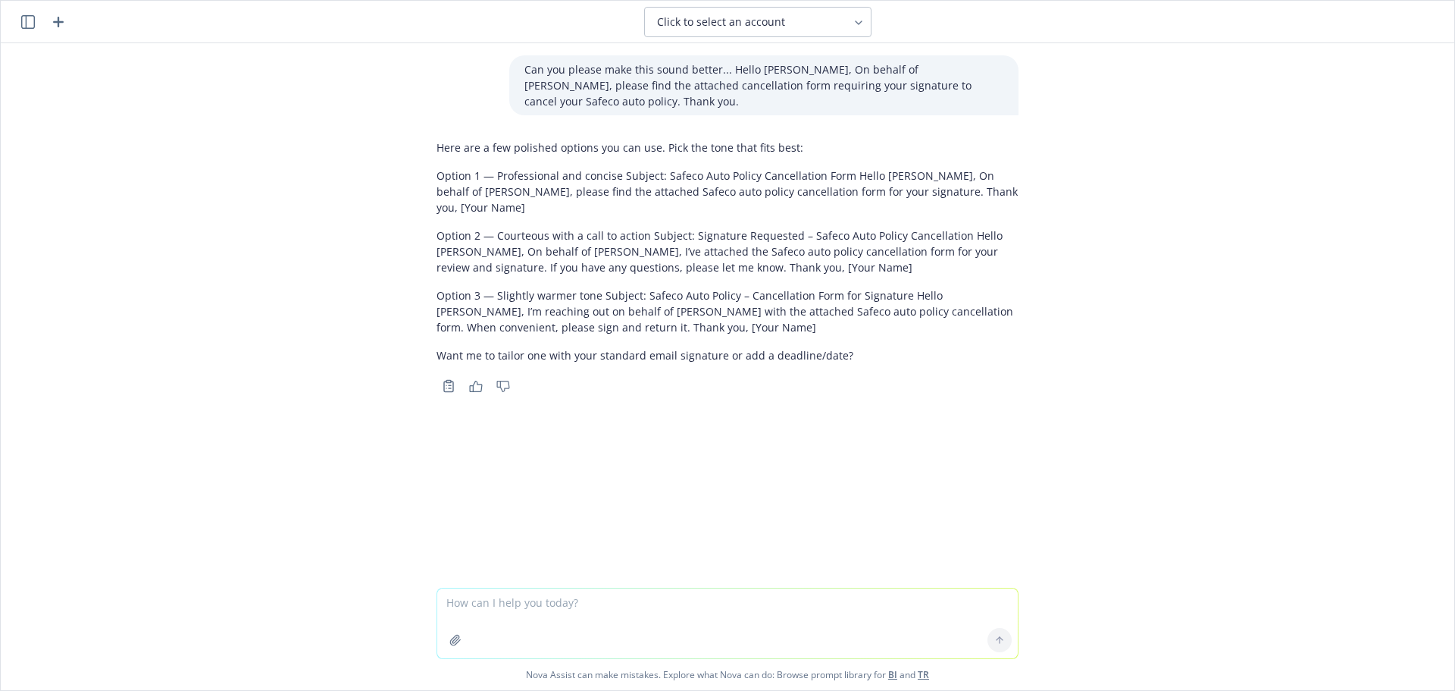  What do you see at coordinates (728, 251) in the screenshot?
I see `p: Option 2 — Courteous with a call to action Subject: Signature Requested – Safeco Auto Policy Canc...` at bounding box center [728, 251].